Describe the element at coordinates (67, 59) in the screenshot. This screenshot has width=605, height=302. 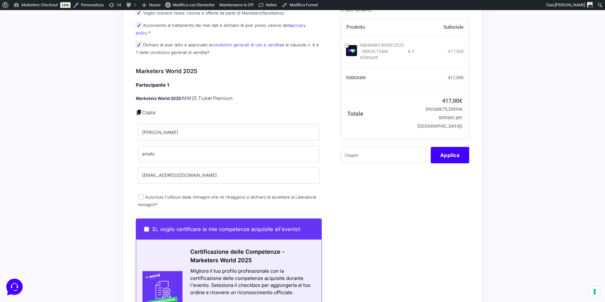
I see `span: Inizia una conversazione` at that location.